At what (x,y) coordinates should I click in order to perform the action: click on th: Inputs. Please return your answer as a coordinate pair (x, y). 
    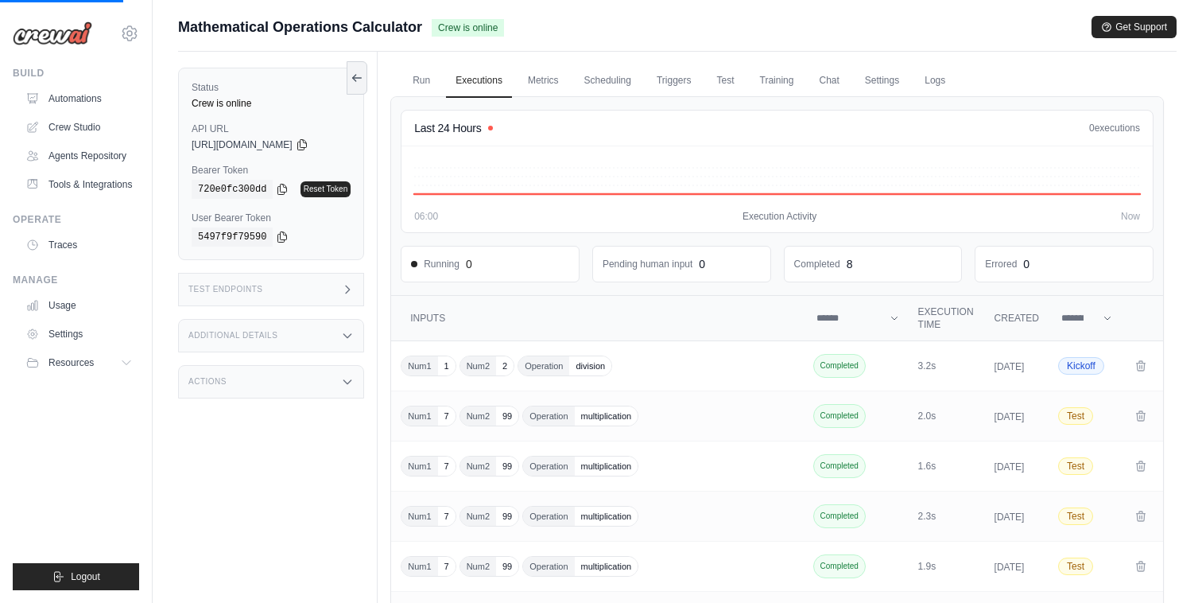
    Looking at the image, I should click on (599, 318).